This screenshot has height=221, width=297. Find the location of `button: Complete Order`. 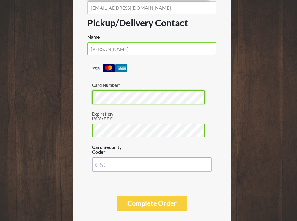

button: Complete Order is located at coordinates (152, 203).